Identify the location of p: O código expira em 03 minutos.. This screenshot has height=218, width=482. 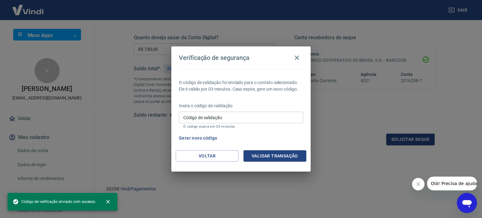
(241, 126).